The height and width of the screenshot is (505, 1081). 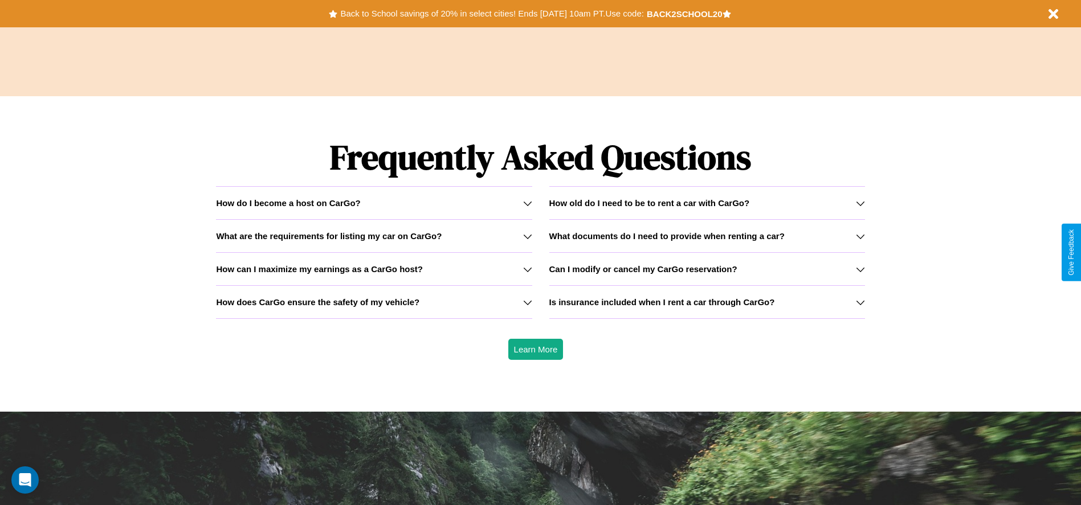 What do you see at coordinates (540, 157) in the screenshot?
I see `h1: Frequently Asked Questions` at bounding box center [540, 157].